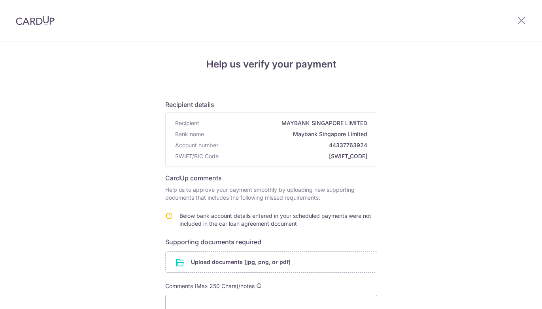  What do you see at coordinates (271, 105) in the screenshot?
I see `h6: Recipient details` at bounding box center [271, 105].